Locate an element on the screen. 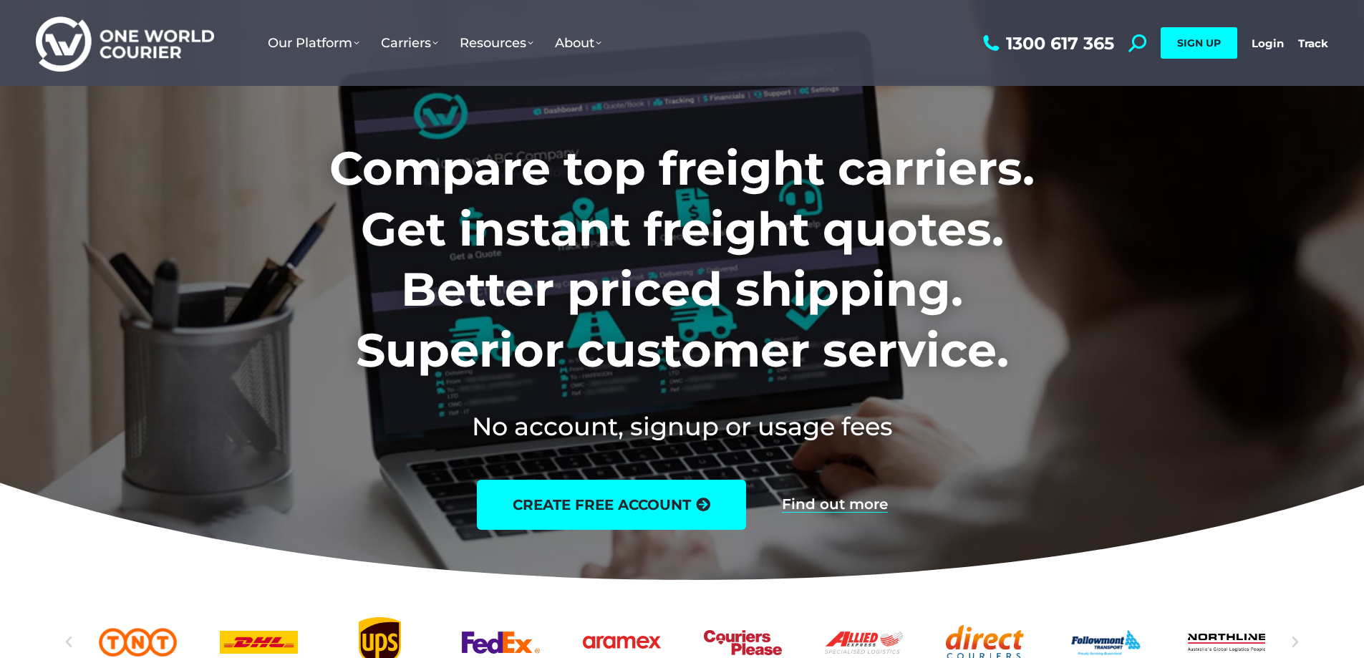 The width and height of the screenshot is (1364, 658). span: Resources is located at coordinates (496, 43).